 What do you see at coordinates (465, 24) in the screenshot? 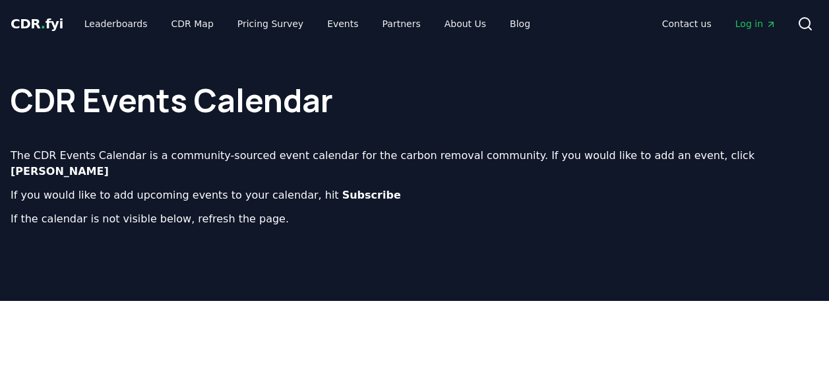
I see `a: About Us` at bounding box center [465, 24].